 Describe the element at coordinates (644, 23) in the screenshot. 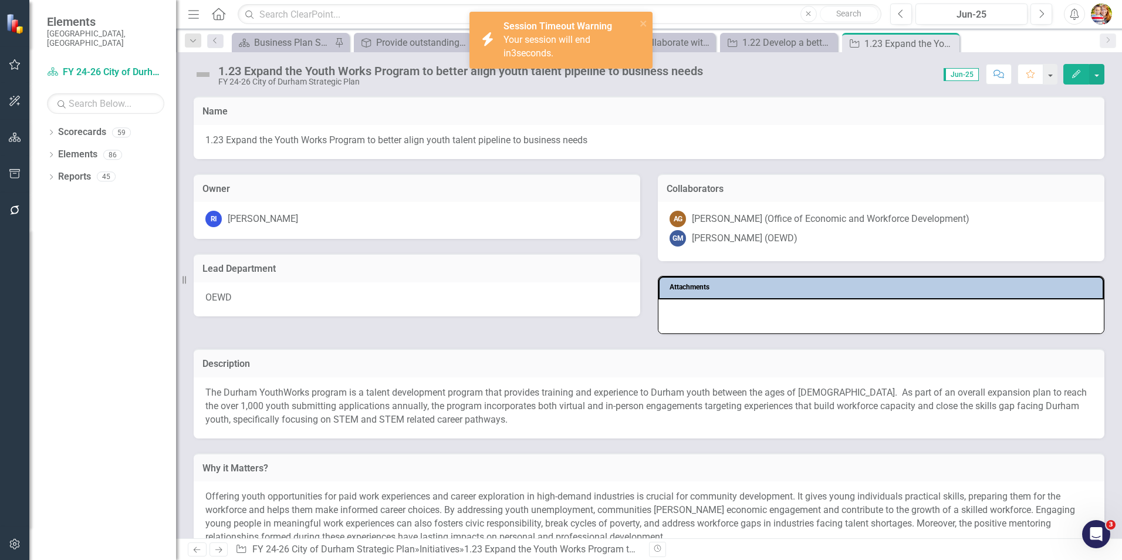

I see `button: close` at that location.